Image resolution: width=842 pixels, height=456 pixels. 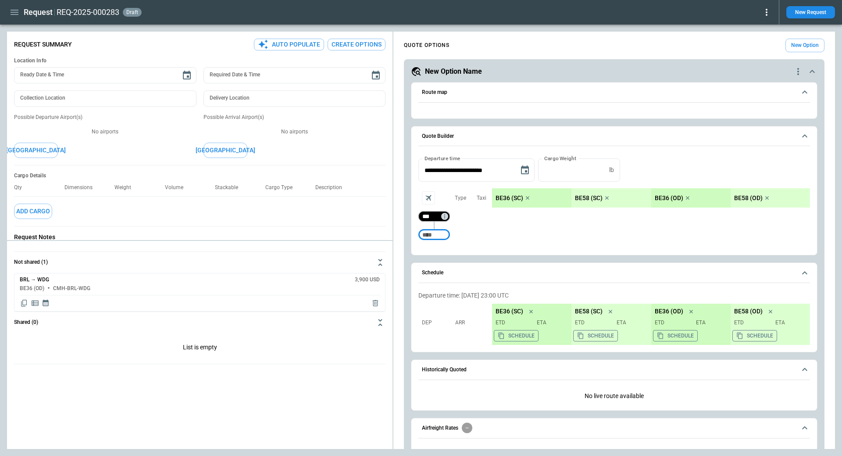 I want to click on p: Dep, so click(x=437, y=322).